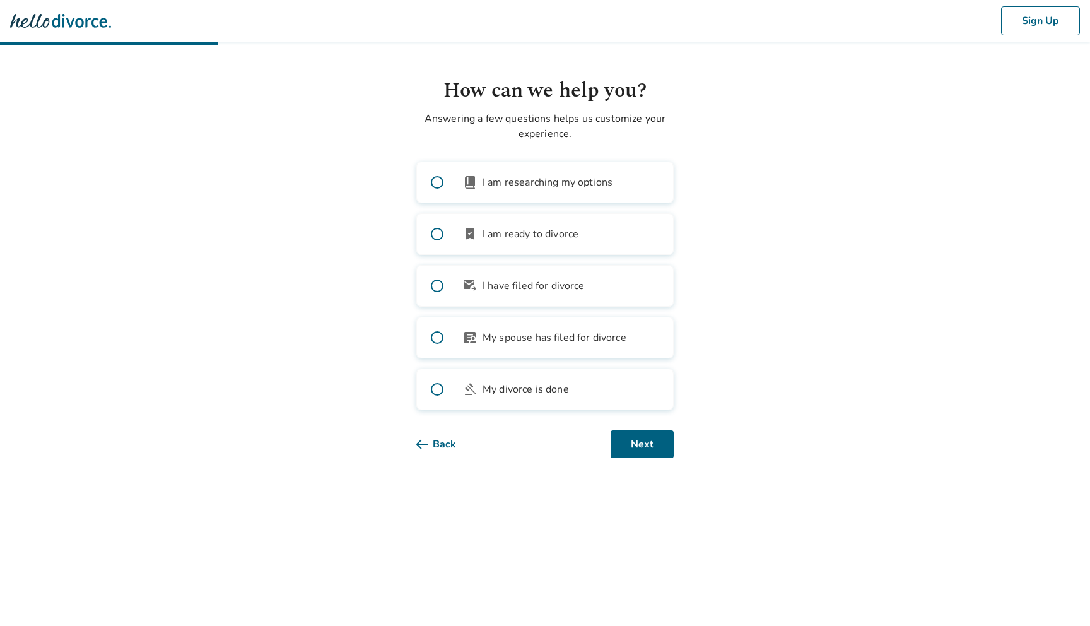 This screenshot has width=1090, height=626. Describe the element at coordinates (545, 126) in the screenshot. I see `p: Answering a few questions helps us customize your experience.` at that location.